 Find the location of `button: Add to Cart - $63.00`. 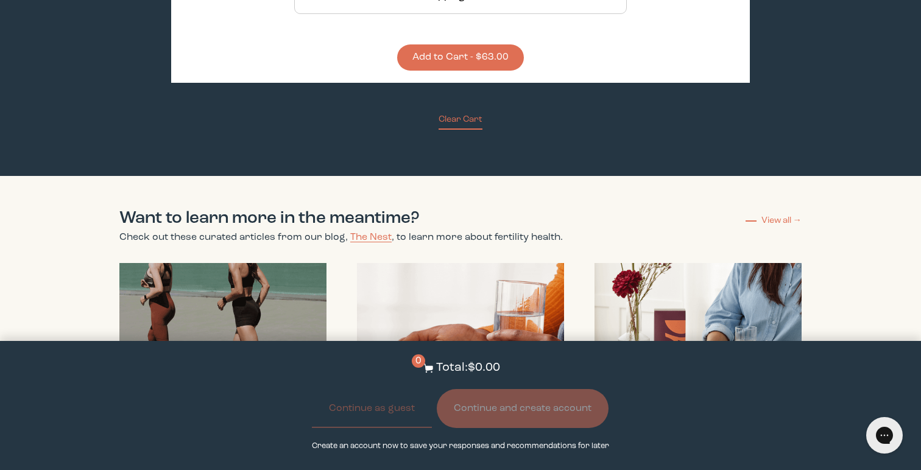

button: Add to Cart - $63.00 is located at coordinates (460, 57).